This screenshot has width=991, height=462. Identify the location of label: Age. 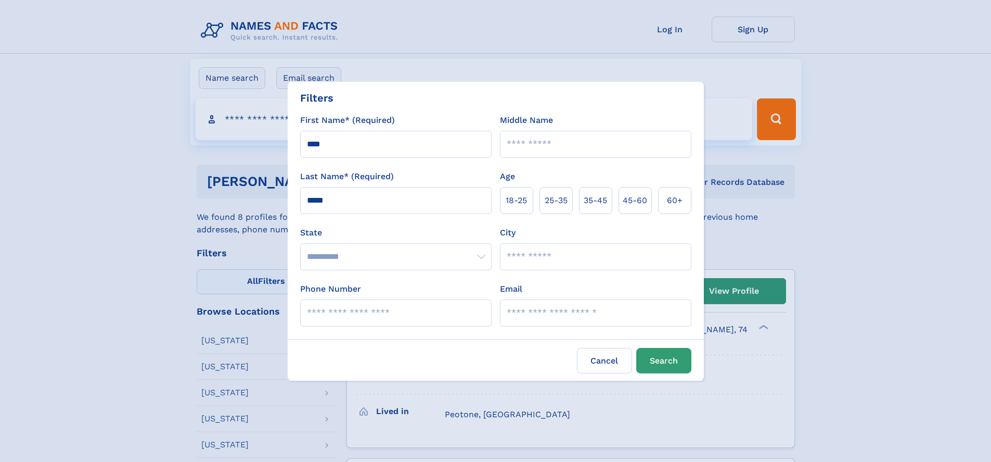
(507, 176).